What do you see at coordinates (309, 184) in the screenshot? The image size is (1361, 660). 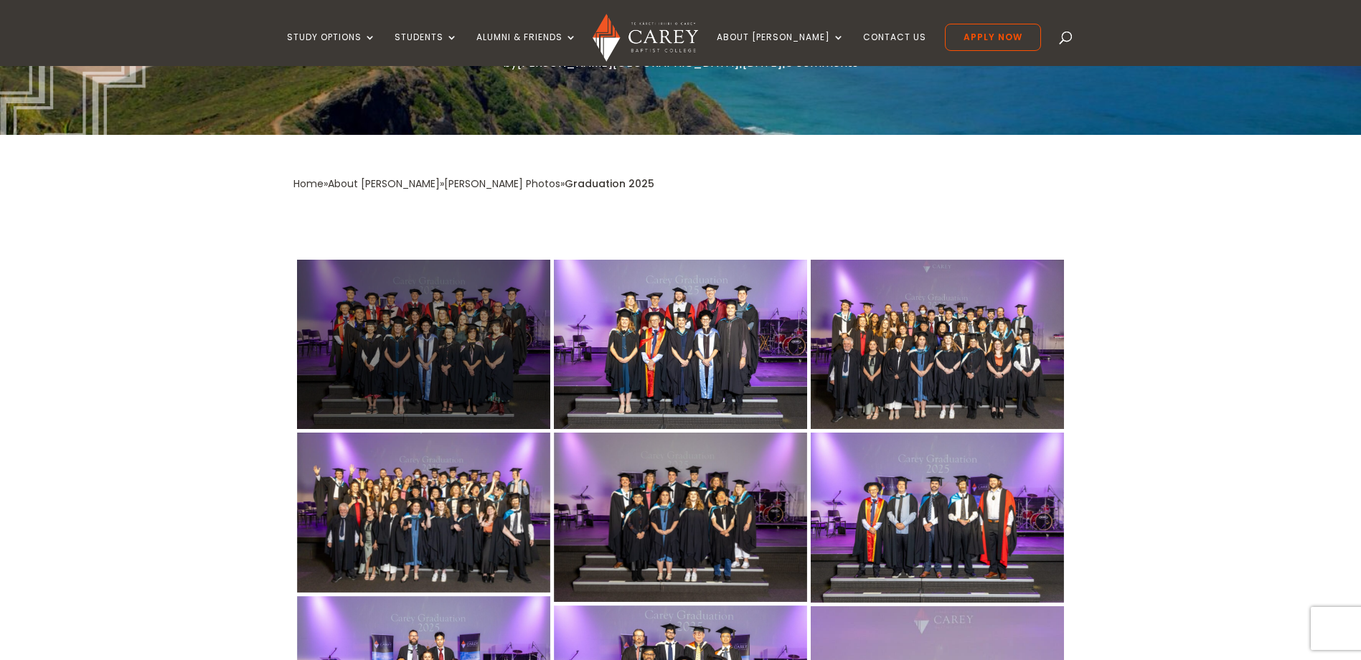 I see `a: Home` at bounding box center [309, 184].